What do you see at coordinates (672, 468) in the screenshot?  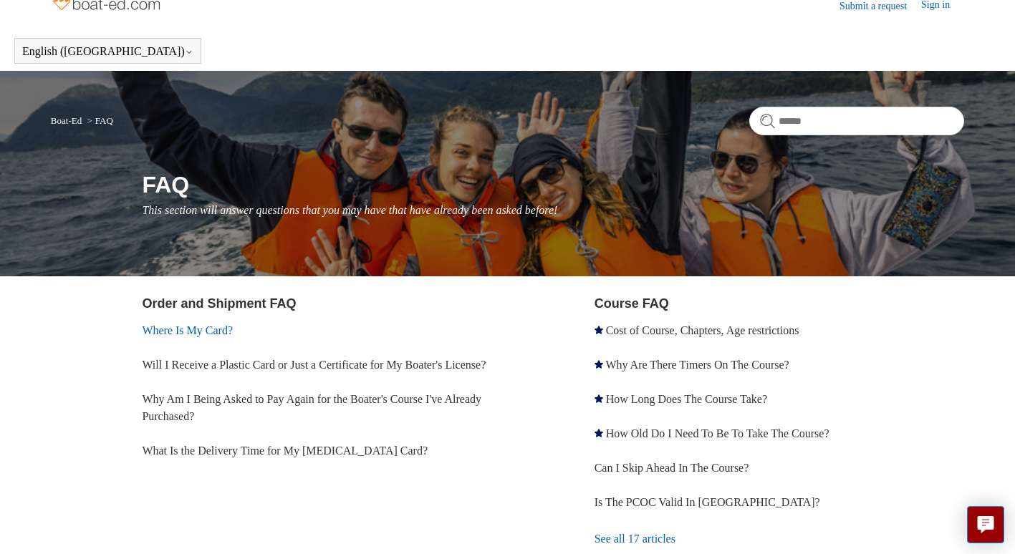 I see `a: Can I Skip Ahead In The Course?` at bounding box center [672, 468].